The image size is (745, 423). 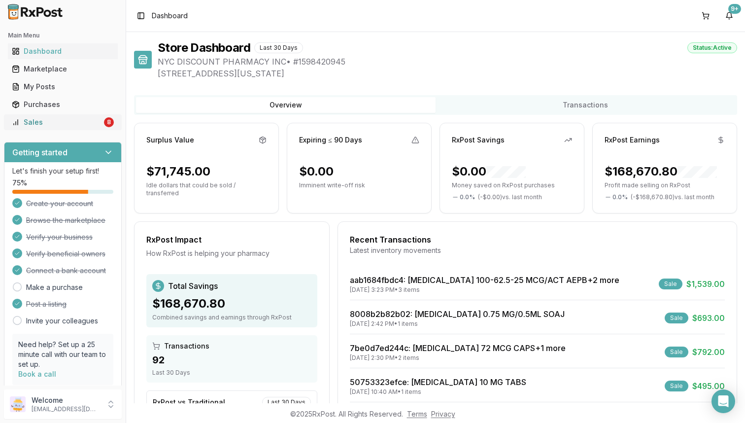 I want to click on a: Sales8, so click(x=63, y=122).